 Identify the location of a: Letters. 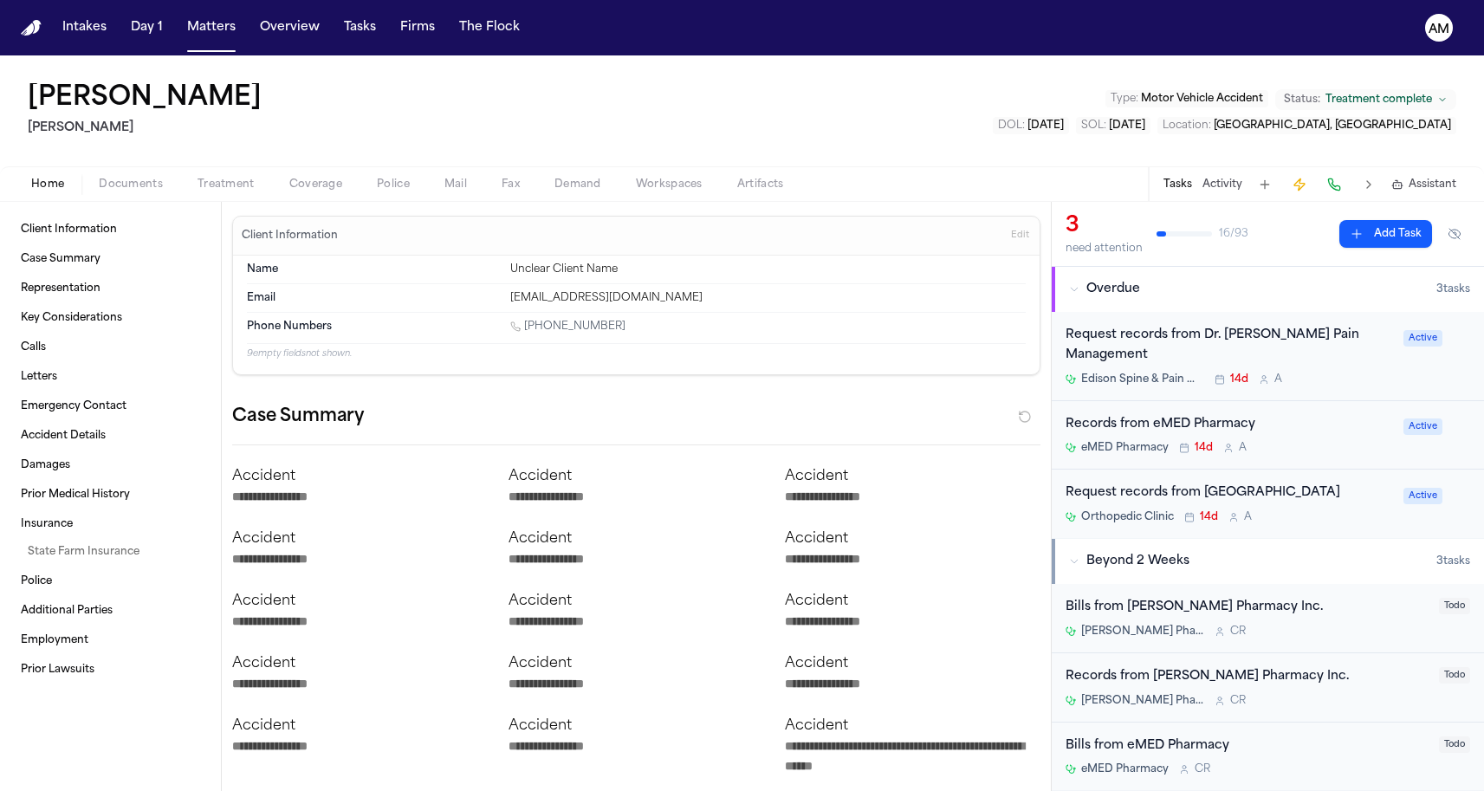
(110, 377).